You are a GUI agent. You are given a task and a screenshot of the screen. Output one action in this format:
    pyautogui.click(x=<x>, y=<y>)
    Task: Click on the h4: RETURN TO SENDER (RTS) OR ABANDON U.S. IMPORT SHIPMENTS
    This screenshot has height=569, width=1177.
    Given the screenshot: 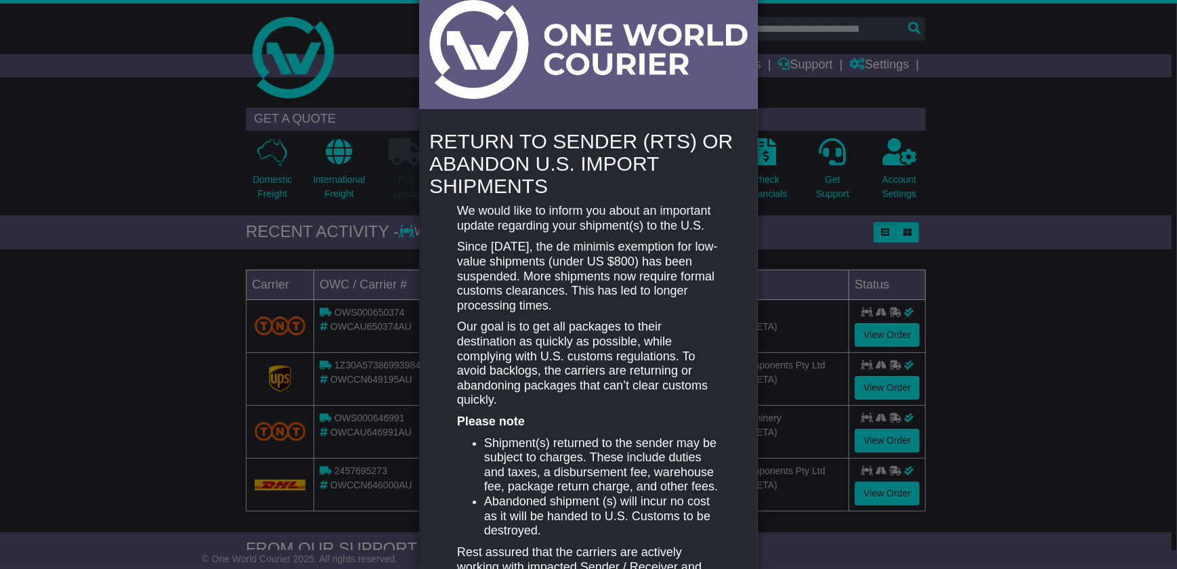 What is the action you would take?
    pyautogui.click(x=589, y=163)
    